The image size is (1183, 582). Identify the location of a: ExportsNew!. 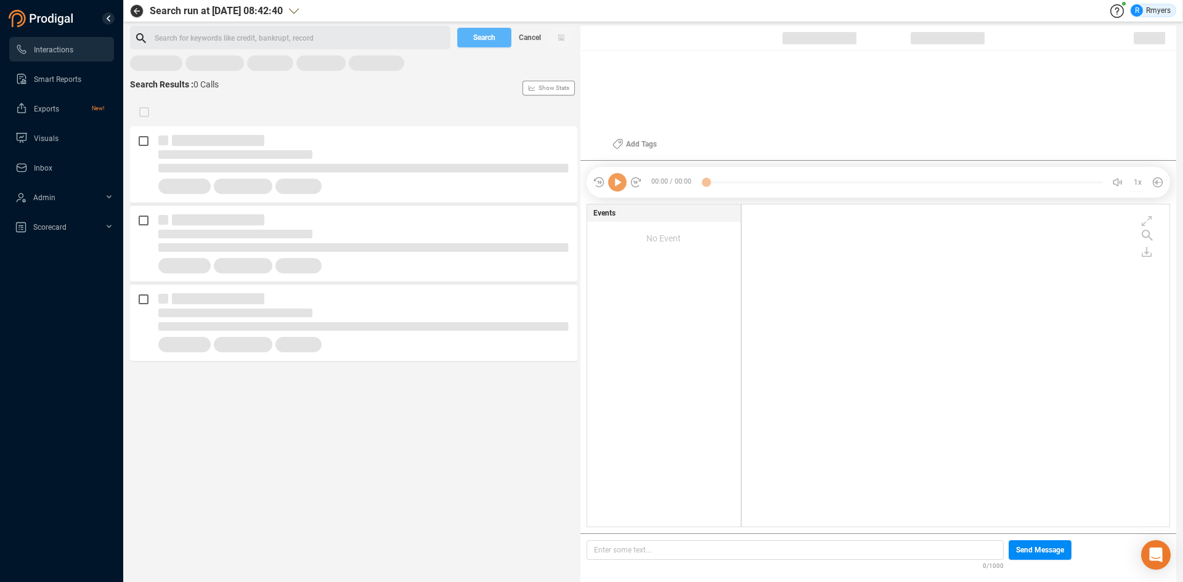
(60, 108).